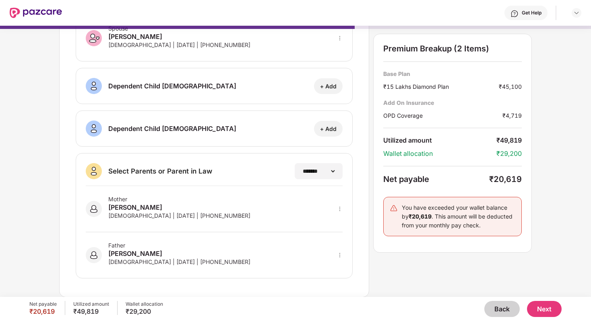  I want to click on img: svg+xml;base64,PHN2ZyBpZD0iRHJvcGRvd24tMzJ4MzIiIHhtbG5zPSJodHRwOi8vd3d3LnczLm9yZy8yMDAwL3N2ZyIgd2..., so click(576, 13).